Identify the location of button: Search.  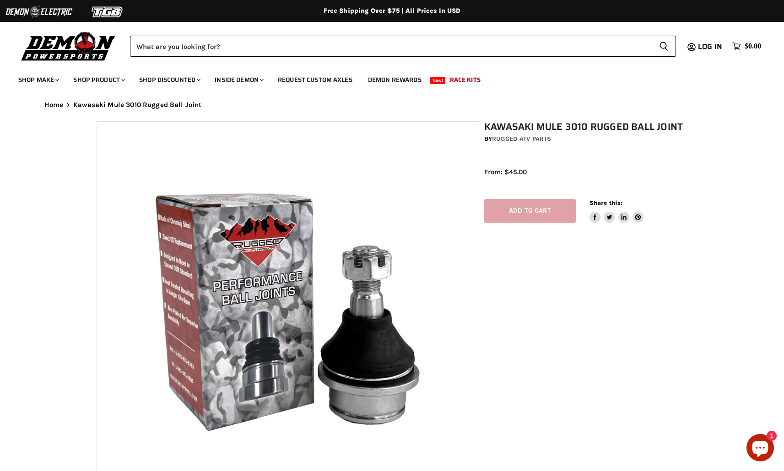
(664, 46).